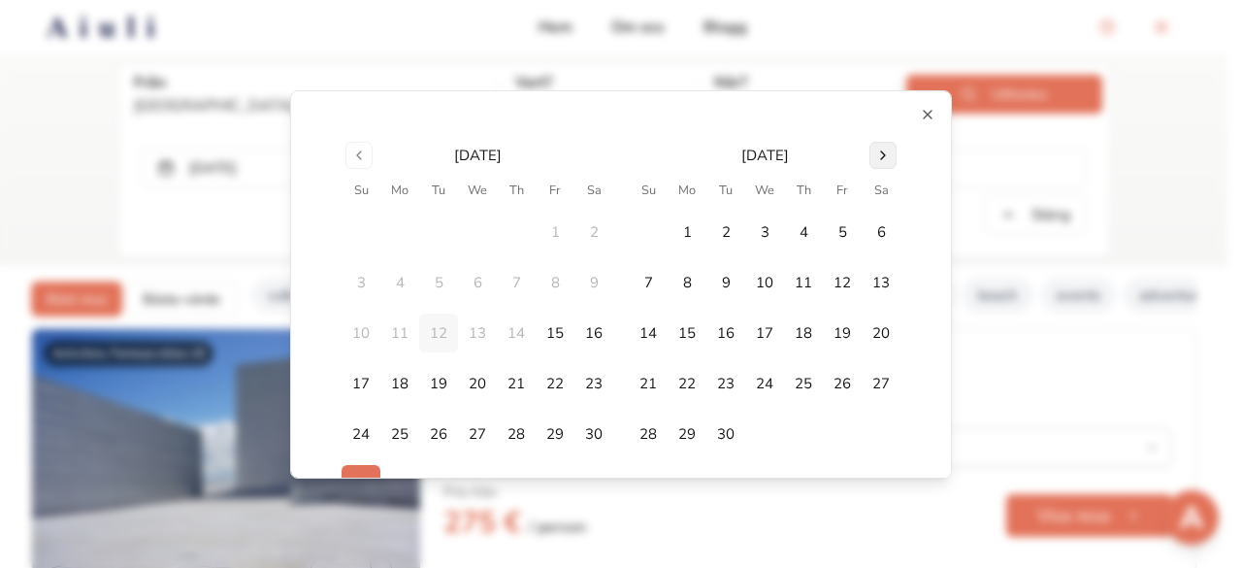 Image resolution: width=1242 pixels, height=568 pixels. What do you see at coordinates (361, 484) in the screenshot?
I see `button: 31` at bounding box center [361, 484].